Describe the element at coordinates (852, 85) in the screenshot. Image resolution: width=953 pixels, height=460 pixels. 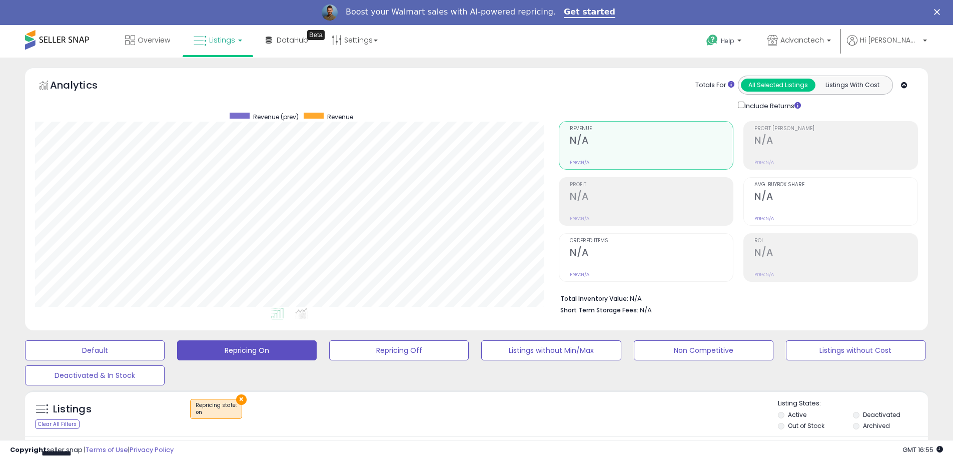
I see `button: Listings With Cost` at that location.